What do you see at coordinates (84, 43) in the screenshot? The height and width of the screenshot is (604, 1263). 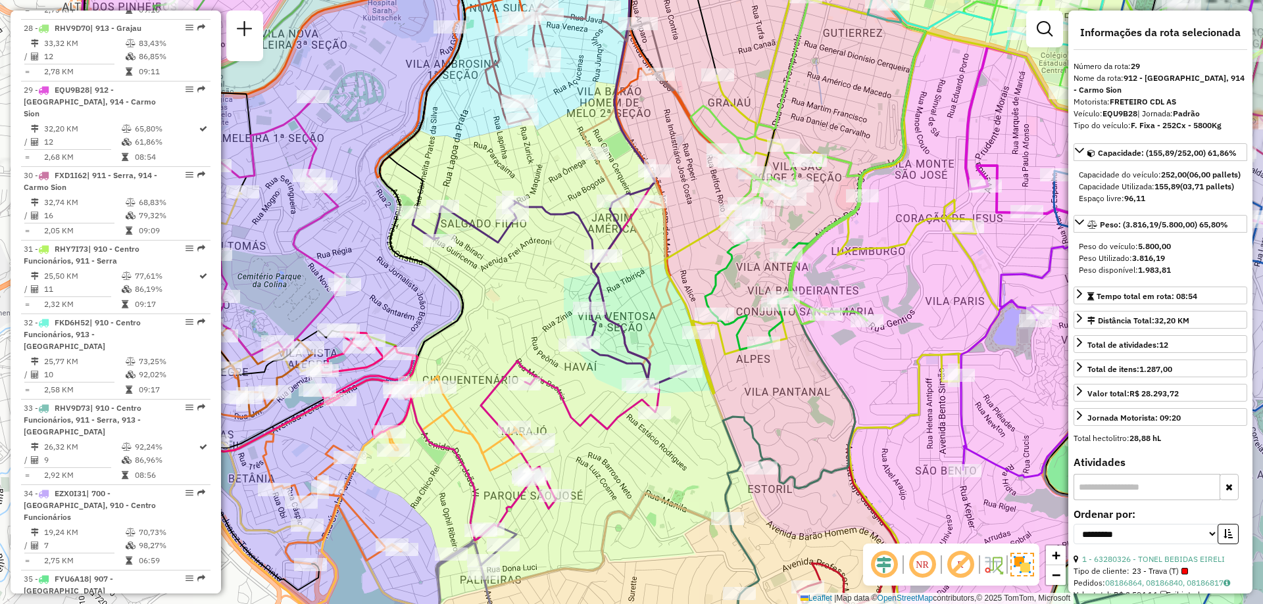 I see `td: 33,32 KM` at bounding box center [84, 43].